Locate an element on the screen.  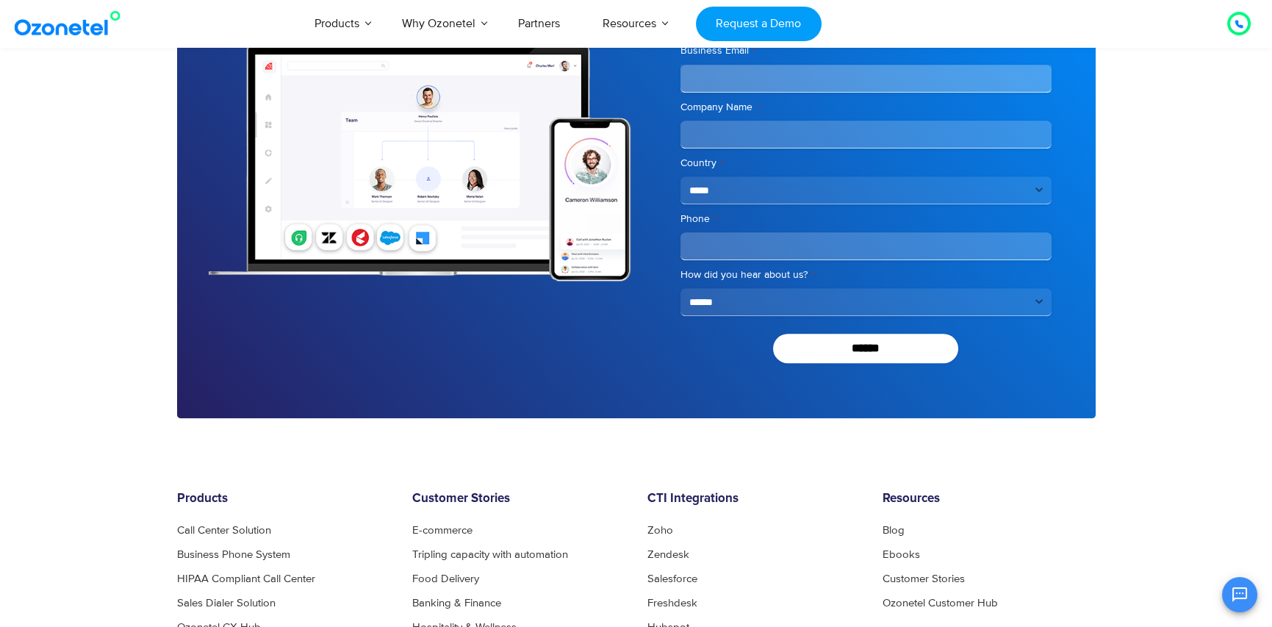
a: Zendesk is located at coordinates (668, 554).